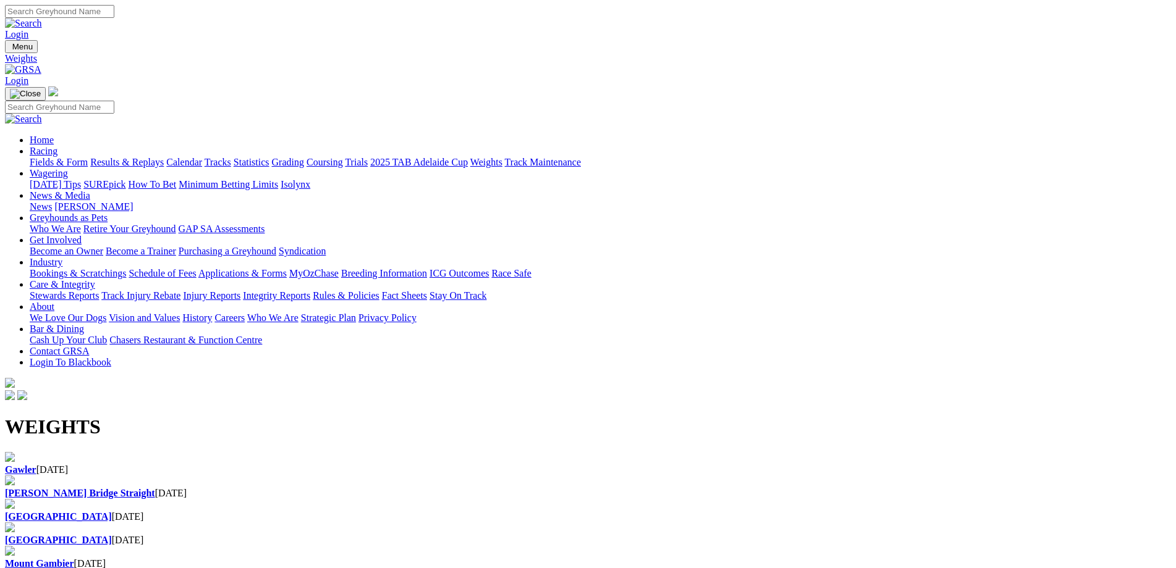 This screenshot has height=568, width=1176. Describe the element at coordinates (20, 470) in the screenshot. I see `a: Gawler` at that location.